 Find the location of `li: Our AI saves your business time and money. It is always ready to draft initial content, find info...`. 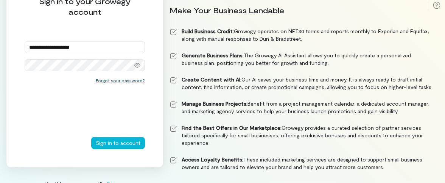

li: Our AI saves your business time and money. It is always ready to draft initial content, find info... is located at coordinates (301, 84).